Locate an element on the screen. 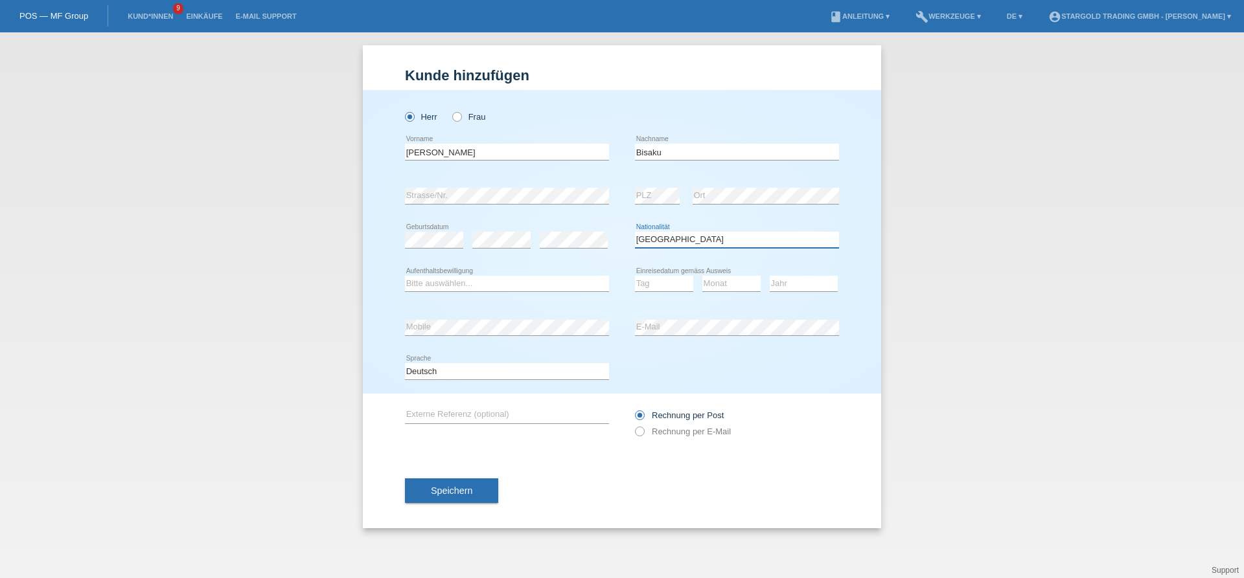  a: buildWerkzeuge ▾ is located at coordinates (948, 16).